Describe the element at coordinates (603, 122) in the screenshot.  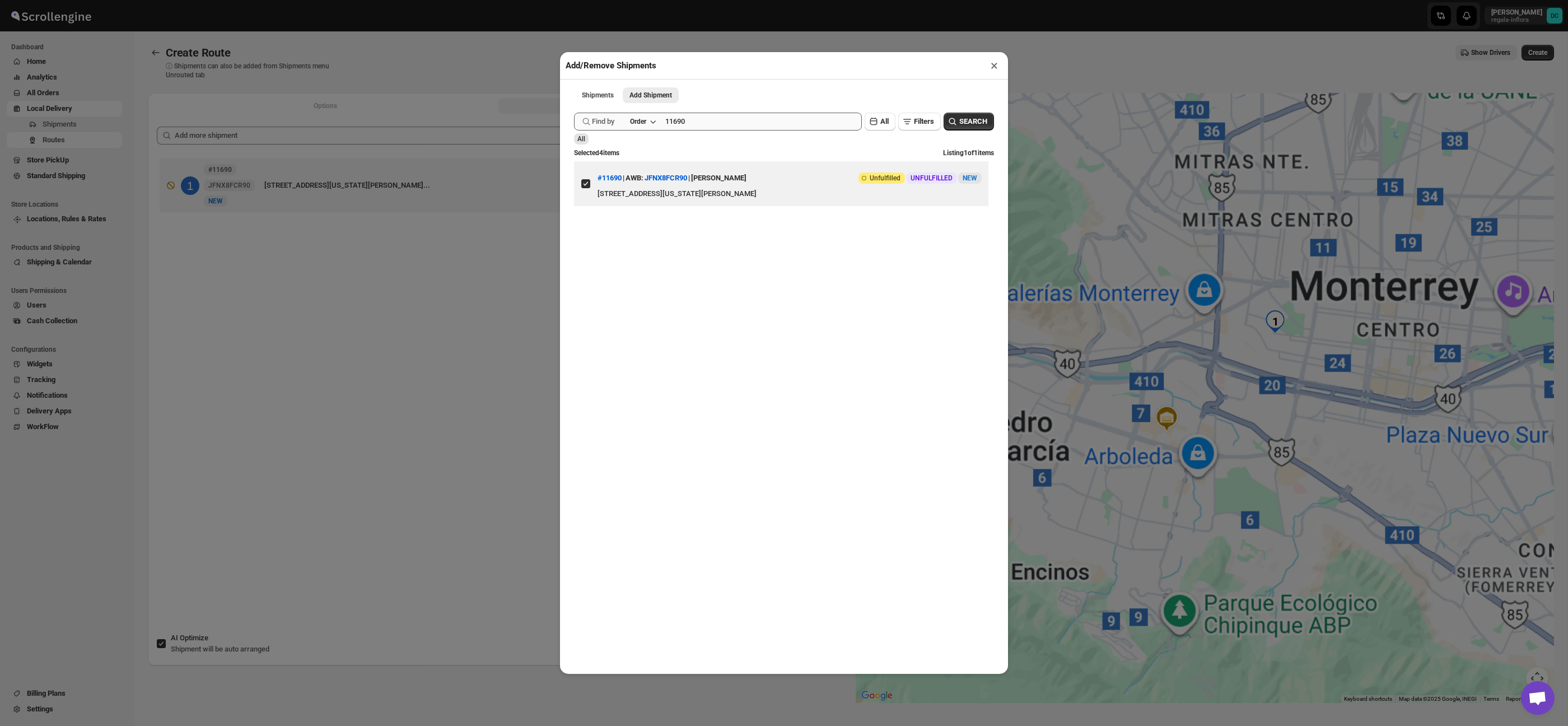
I see `span: Find by` at that location.